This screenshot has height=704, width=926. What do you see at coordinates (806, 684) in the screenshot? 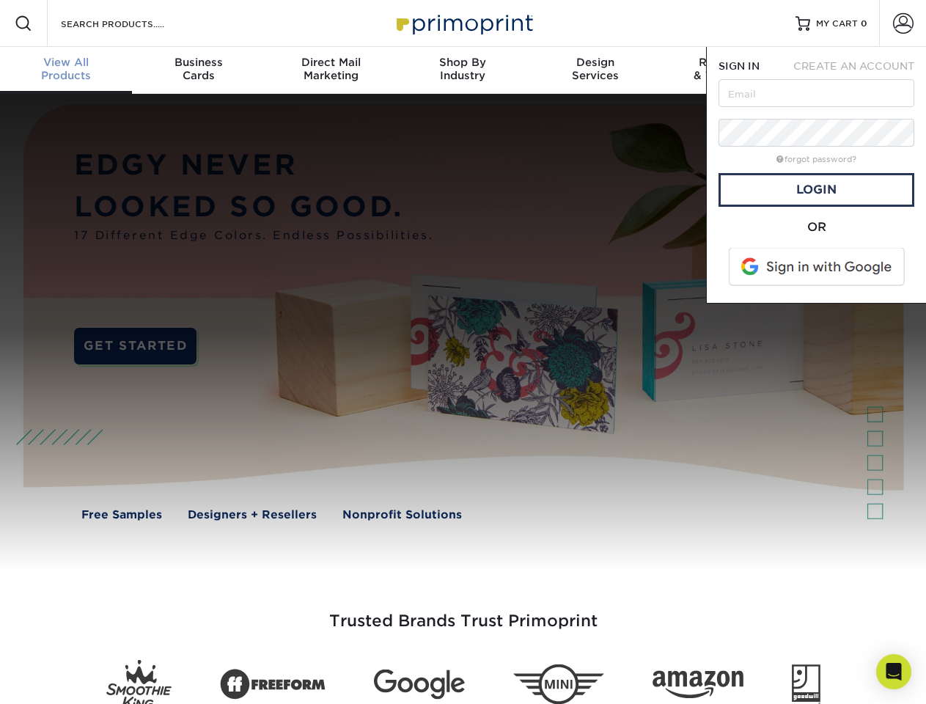
I see `img: Goodwill` at bounding box center [806, 684].